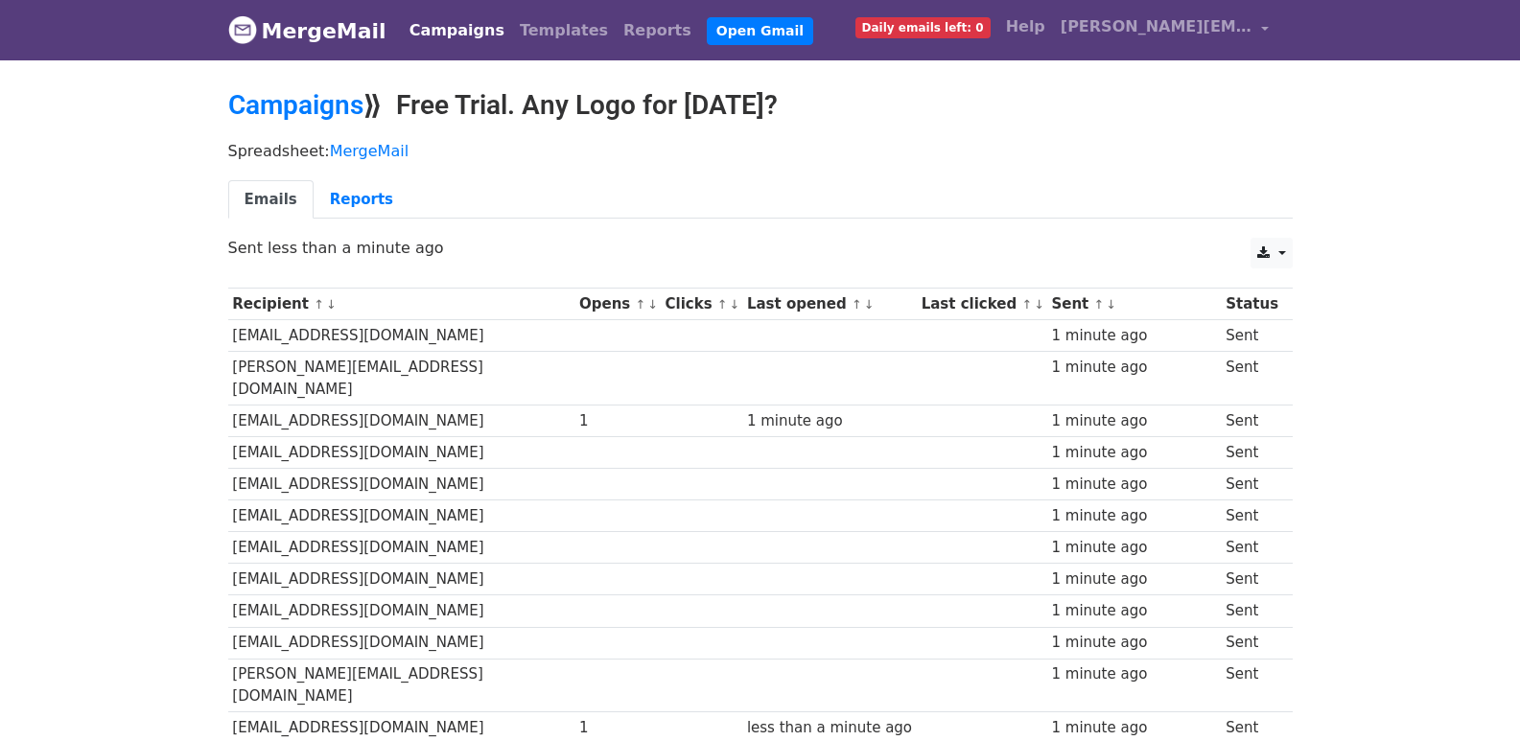  Describe the element at coordinates (982, 304) in the screenshot. I see `th: Last clicked` at that location.